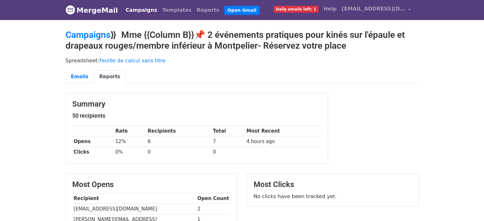 The width and height of the screenshot is (484, 221). Describe the element at coordinates (228, 131) in the screenshot. I see `th: Total` at that location.